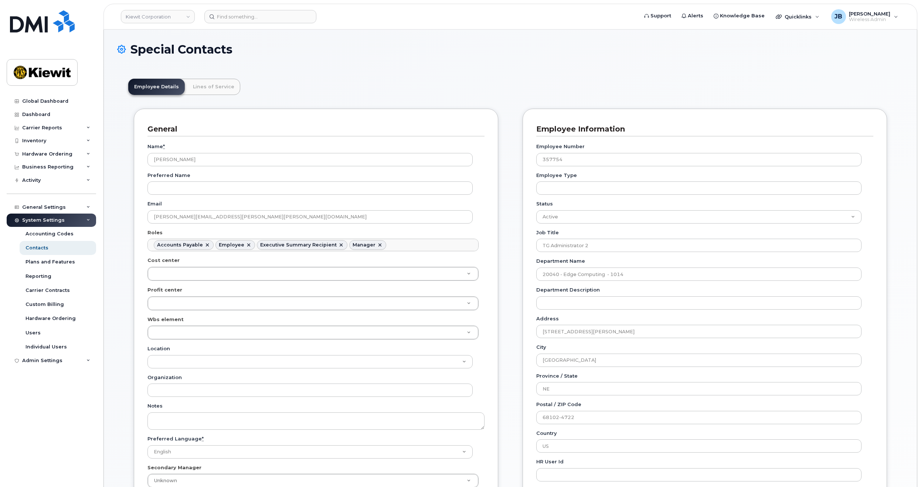  Describe the element at coordinates (557, 376) in the screenshot. I see `label: Province / State` at that location.